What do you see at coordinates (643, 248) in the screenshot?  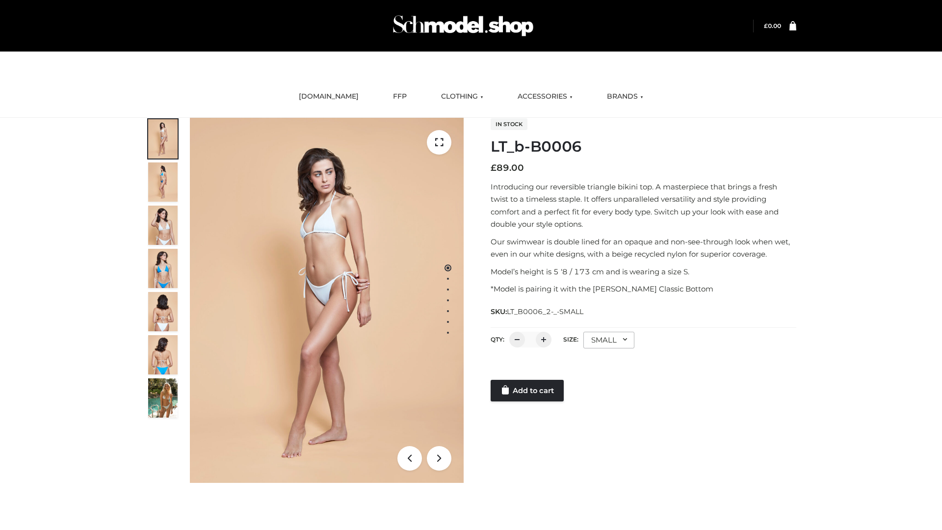 I see `p: Our swimwear is double lined for an opaque and non-see-through look when wet, even in our white d...` at bounding box center [643, 248].